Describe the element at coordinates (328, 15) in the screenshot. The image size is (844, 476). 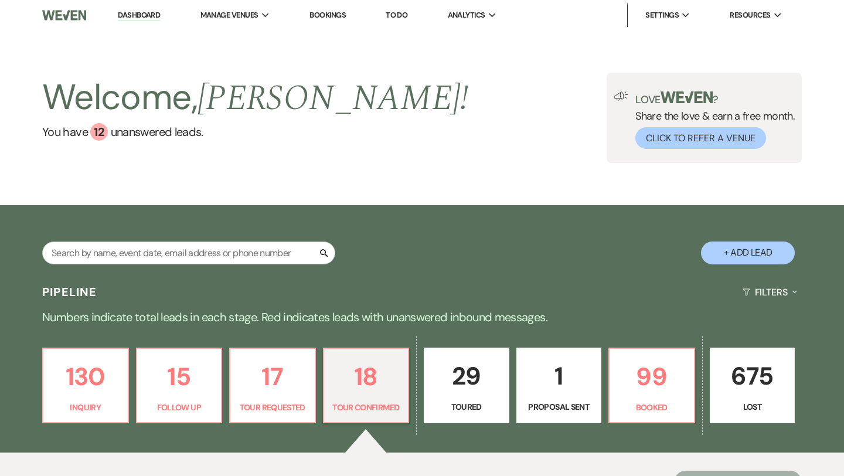
I see `a: Bookings` at that location.